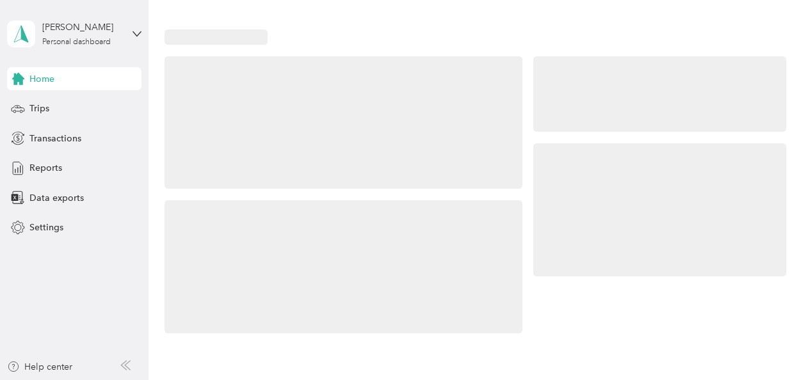  Describe the element at coordinates (39, 108) in the screenshot. I see `span: Trips` at that location.